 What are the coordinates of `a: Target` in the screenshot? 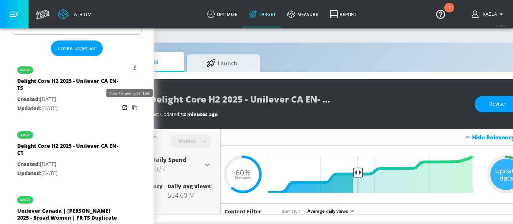 It's located at (262, 14).